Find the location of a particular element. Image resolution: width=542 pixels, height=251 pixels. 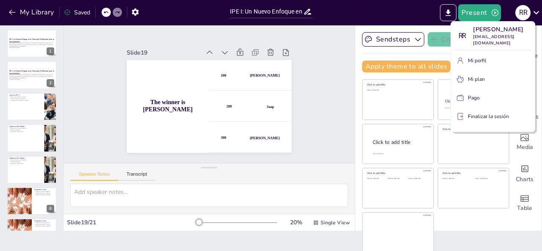

button: Finalizar la sesión is located at coordinates (493, 116).